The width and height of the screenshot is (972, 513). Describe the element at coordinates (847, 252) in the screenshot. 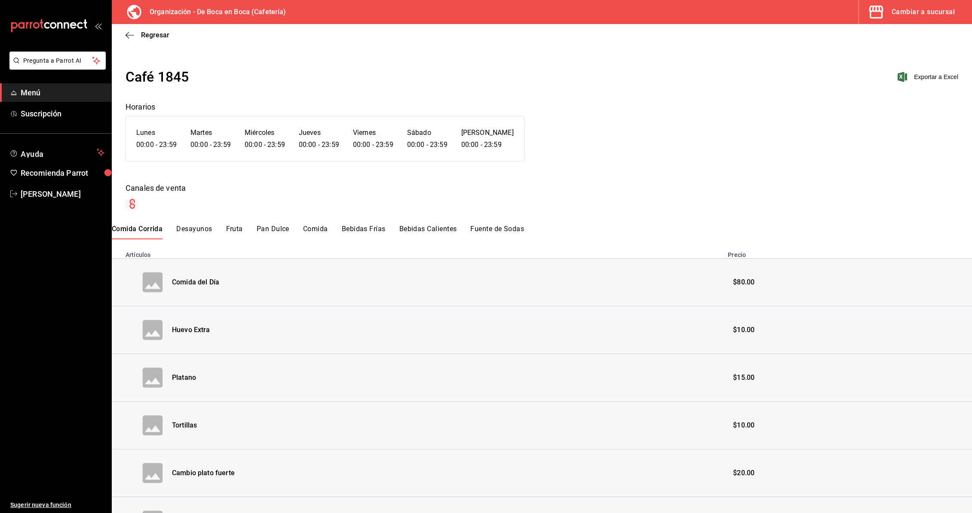

I see `th: Precio` at that location.